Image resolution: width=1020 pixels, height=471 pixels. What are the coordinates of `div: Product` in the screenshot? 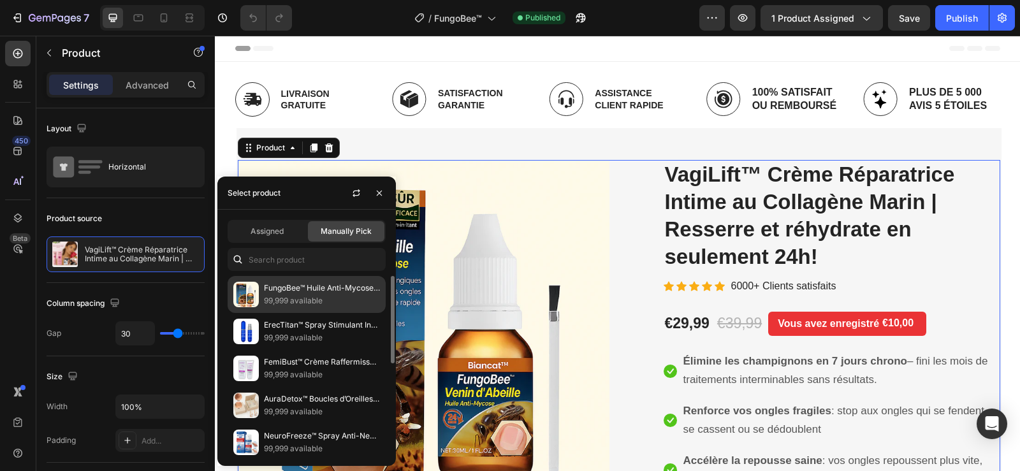 It's located at (55, 112).